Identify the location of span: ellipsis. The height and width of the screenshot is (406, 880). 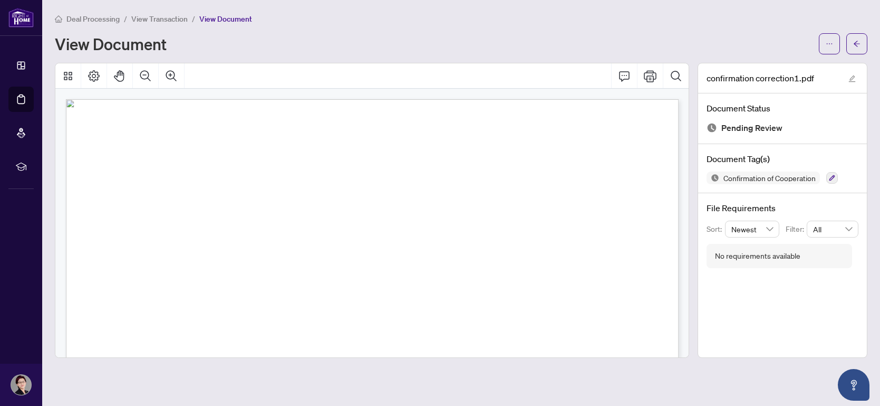
(829, 44).